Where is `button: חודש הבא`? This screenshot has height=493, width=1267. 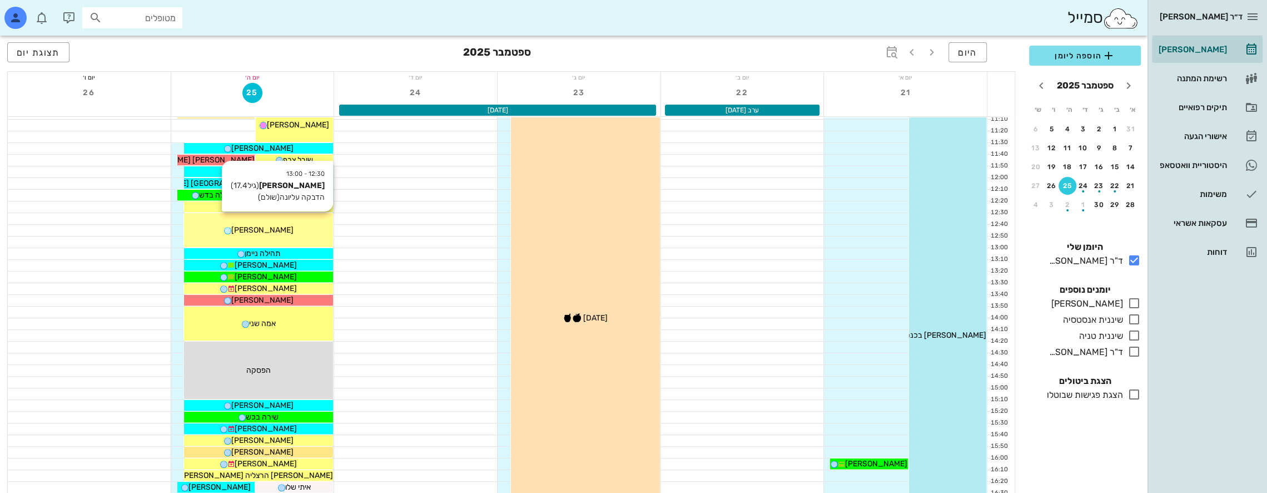
button: חודש הבא is located at coordinates (1041, 86).